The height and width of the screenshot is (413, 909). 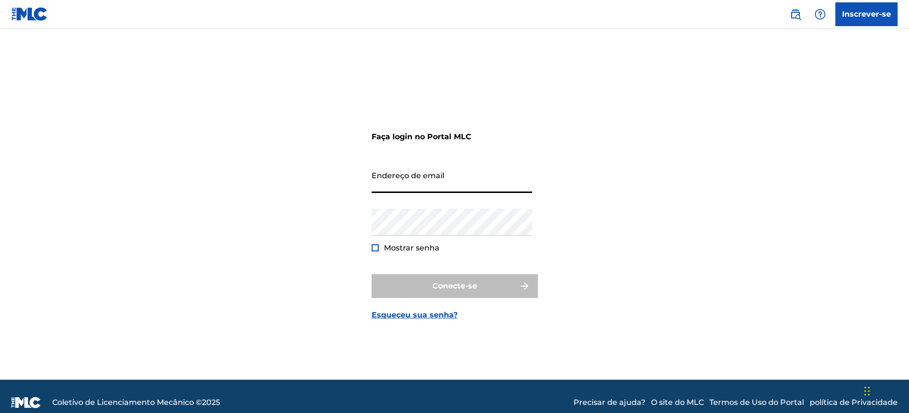 What do you see at coordinates (677, 402) in the screenshot?
I see `font: O site do MLC` at bounding box center [677, 402].